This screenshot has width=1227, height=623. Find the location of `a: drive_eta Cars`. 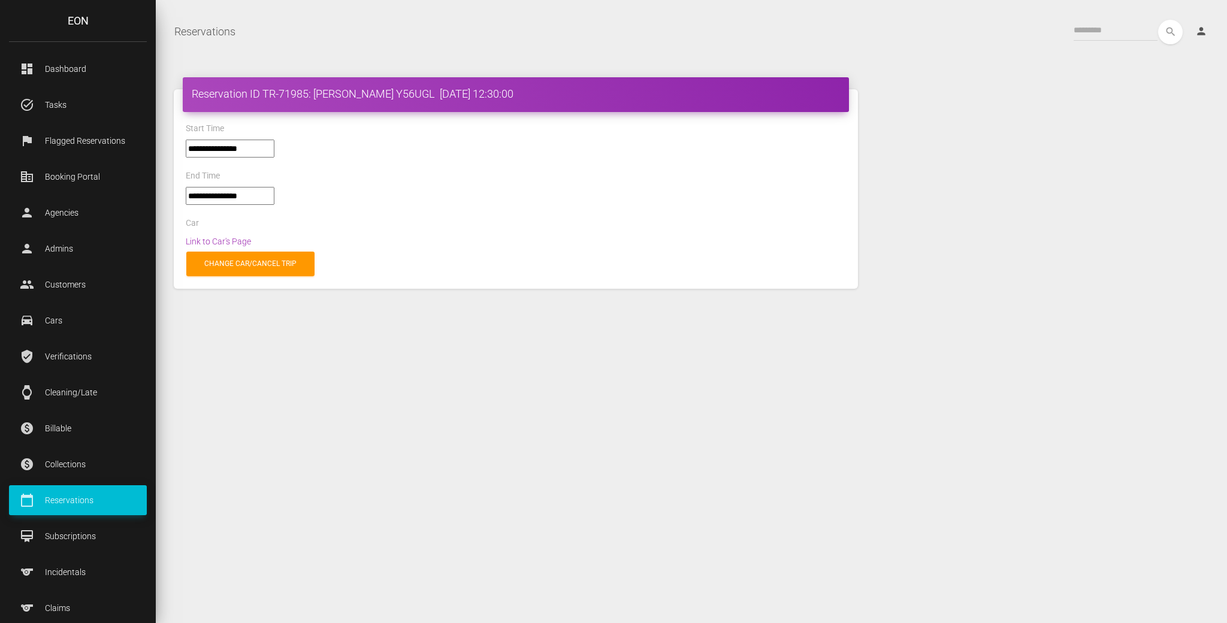

a: drive_eta Cars is located at coordinates (78, 320).